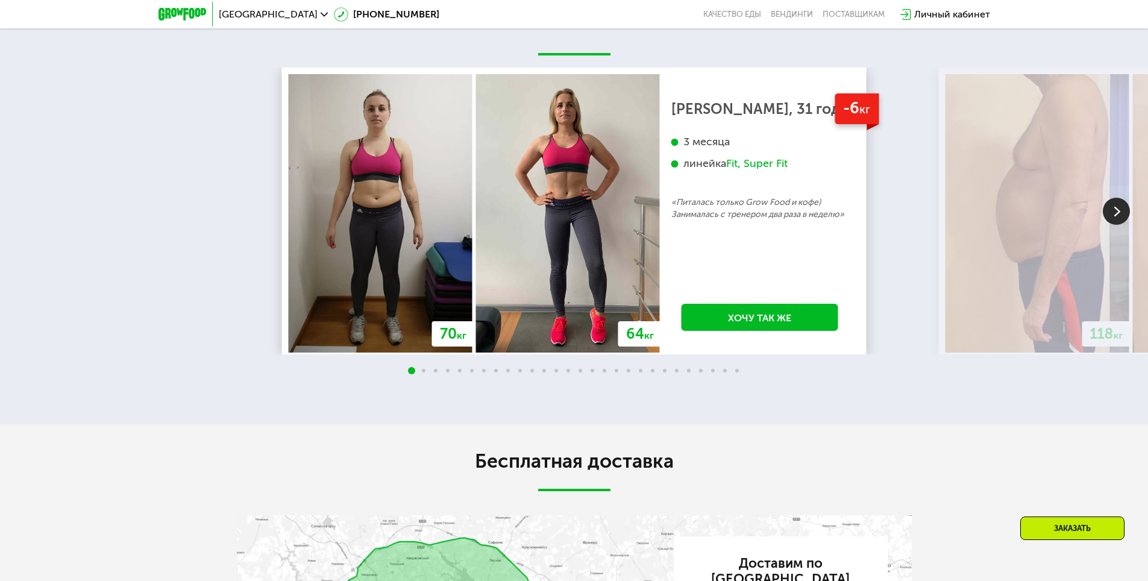 The height and width of the screenshot is (581, 1148). Describe the element at coordinates (1116, 211) in the screenshot. I see `img: Slide right` at that location.